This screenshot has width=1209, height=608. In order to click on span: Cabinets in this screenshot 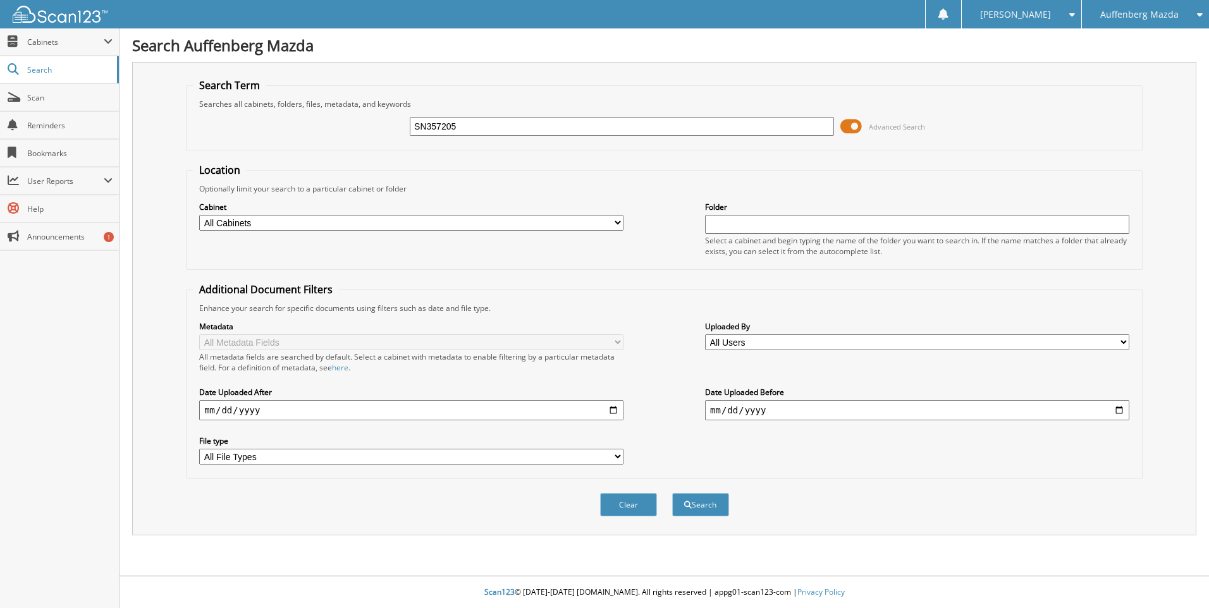, I will do `click(65, 42)`.